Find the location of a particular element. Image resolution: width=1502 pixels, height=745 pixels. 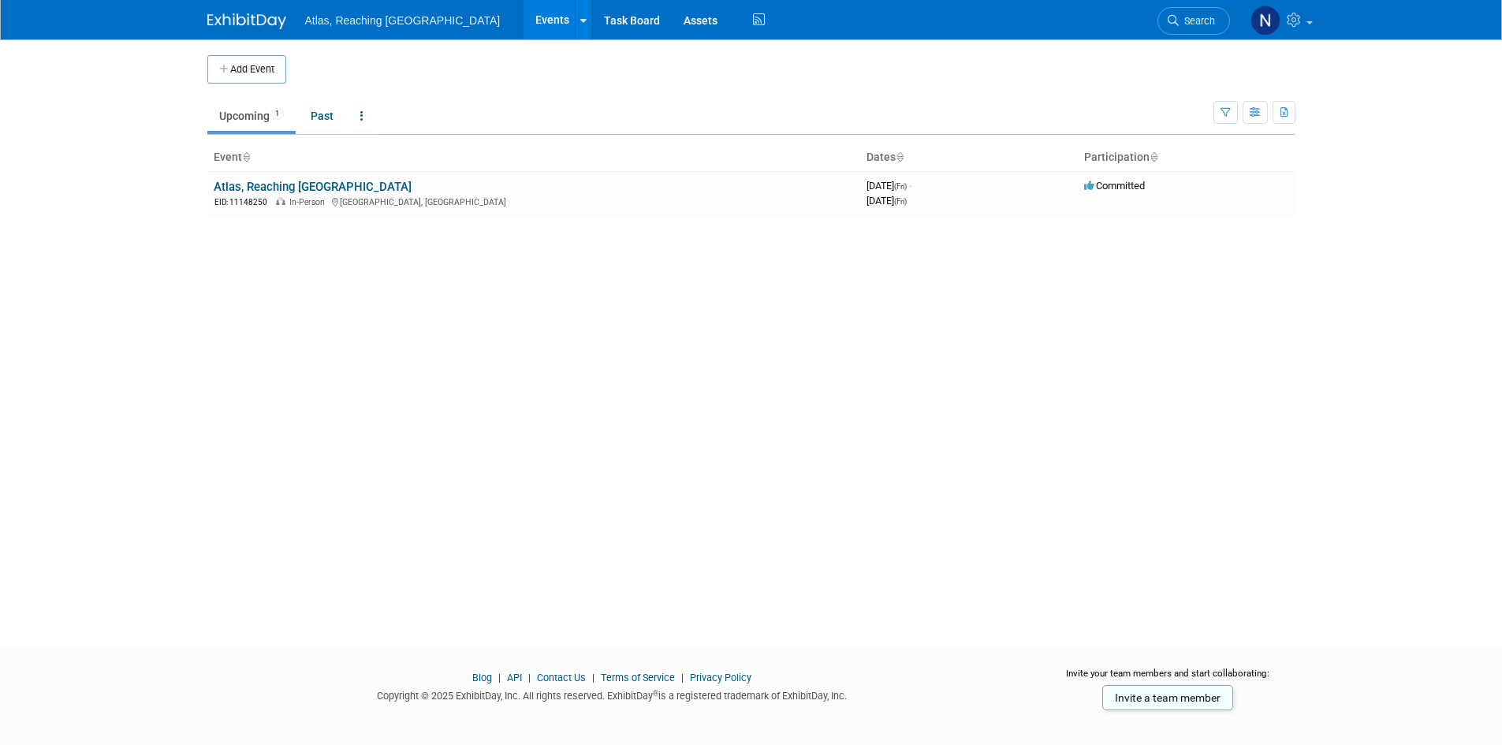

a: Contact Us is located at coordinates (562, 677).